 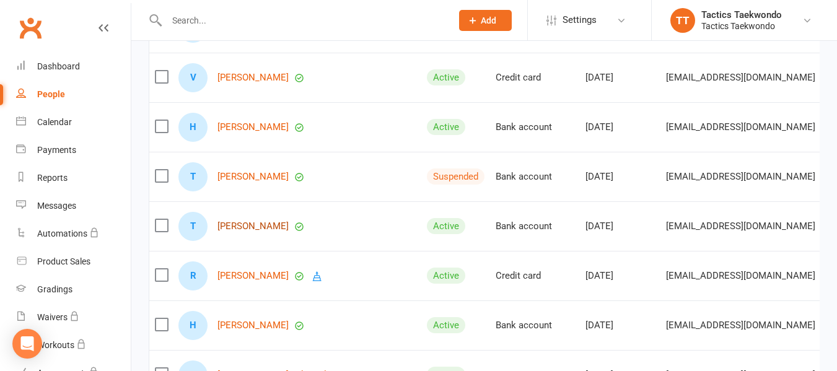 What do you see at coordinates (73, 150) in the screenshot?
I see `a: Payments` at bounding box center [73, 150].